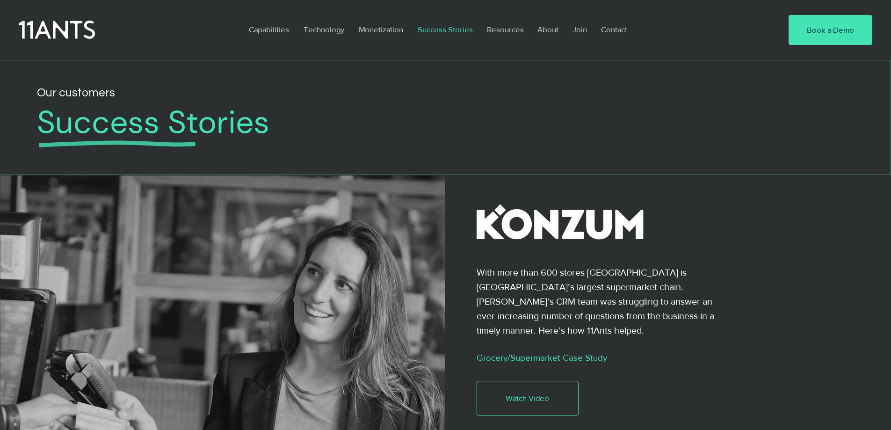 Image resolution: width=891 pixels, height=430 pixels. What do you see at coordinates (324, 29) in the screenshot?
I see `p: Technology` at bounding box center [324, 29].